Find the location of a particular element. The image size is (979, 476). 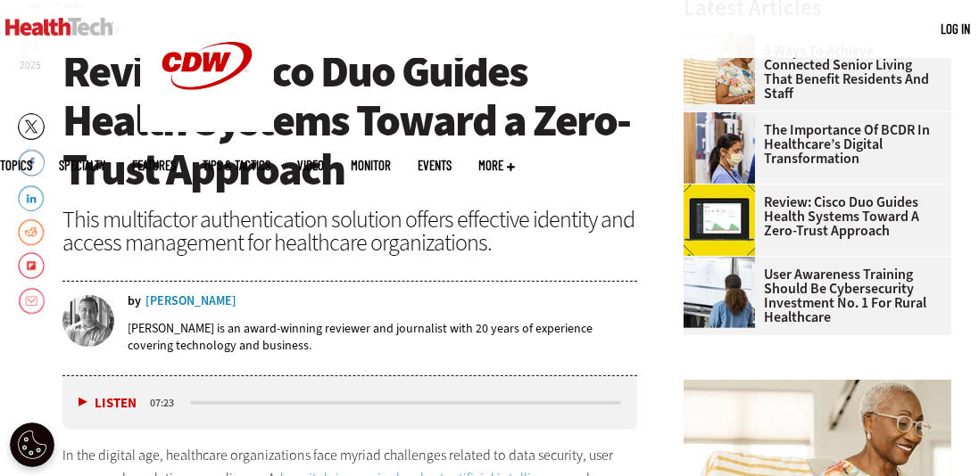

a: Tips & Tactics is located at coordinates (236, 165).